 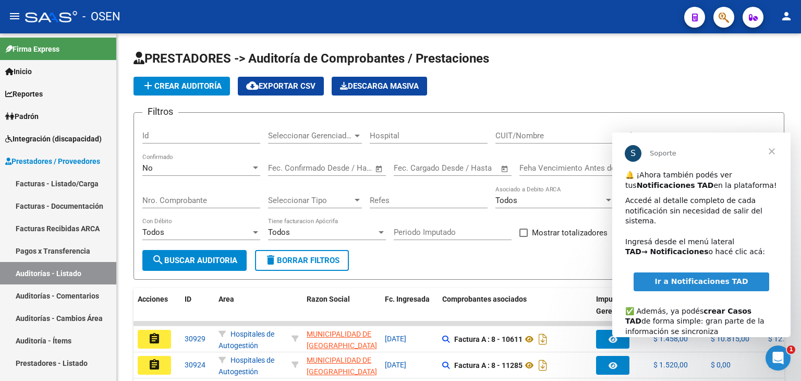 What do you see at coordinates (197, 311) in the screenshot?
I see `datatable-header-cell: ID` at bounding box center [197, 311].